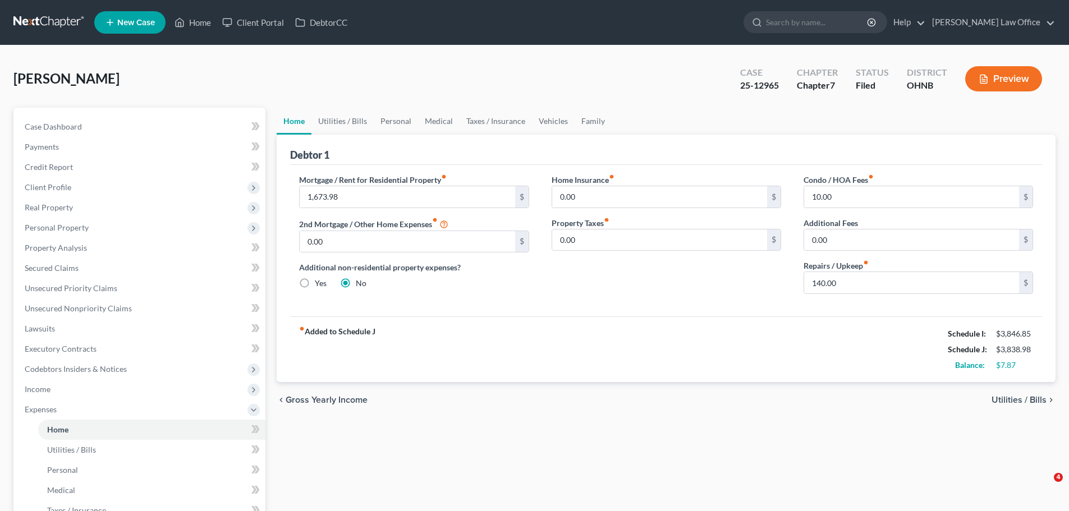 Image resolution: width=1069 pixels, height=511 pixels. I want to click on a: Family, so click(593, 121).